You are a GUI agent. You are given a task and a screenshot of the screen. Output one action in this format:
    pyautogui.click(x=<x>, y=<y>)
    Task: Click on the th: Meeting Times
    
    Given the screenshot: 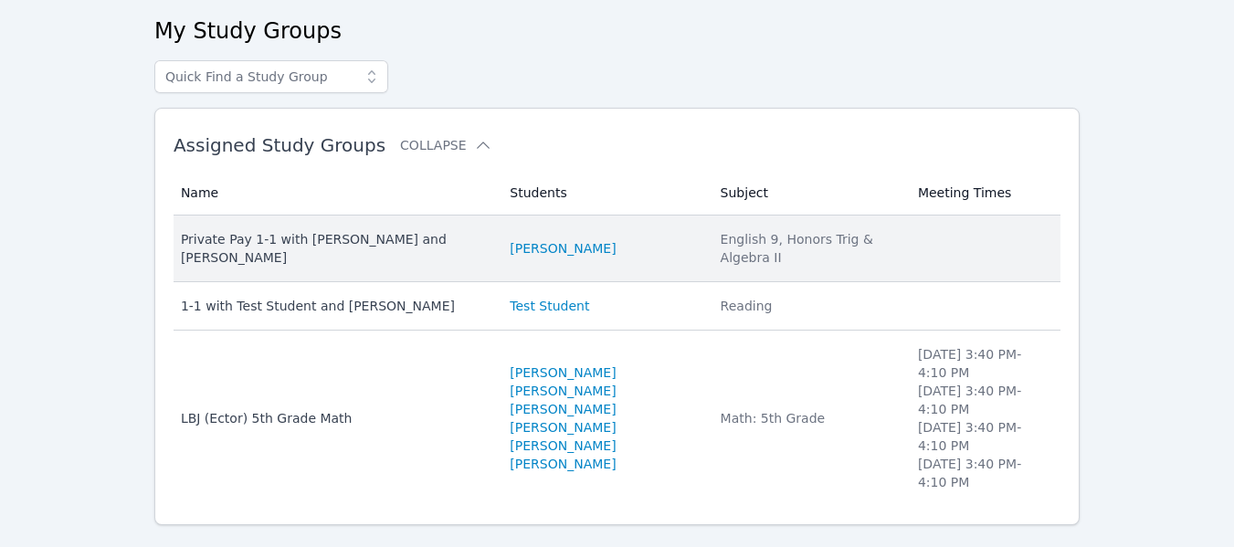 What is the action you would take?
    pyautogui.click(x=983, y=193)
    